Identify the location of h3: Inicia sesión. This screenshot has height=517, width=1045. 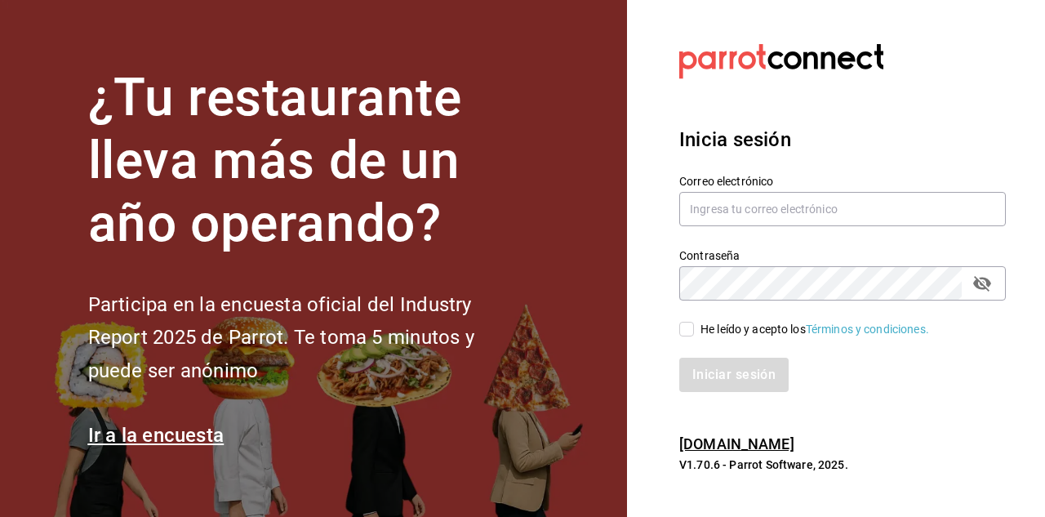
(842, 140).